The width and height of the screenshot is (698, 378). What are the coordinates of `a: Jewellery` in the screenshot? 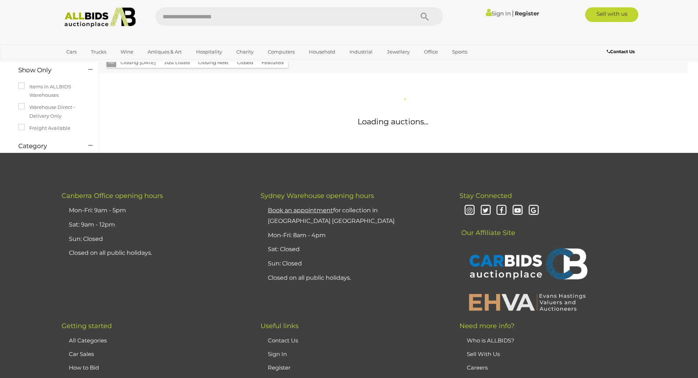 It's located at (398, 52).